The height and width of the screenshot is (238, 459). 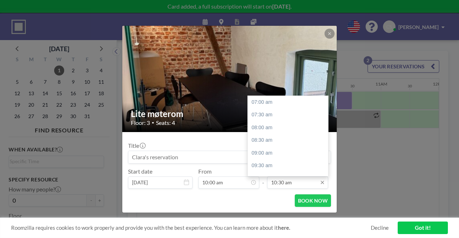 I want to click on span: Floor: 3, so click(x=140, y=123).